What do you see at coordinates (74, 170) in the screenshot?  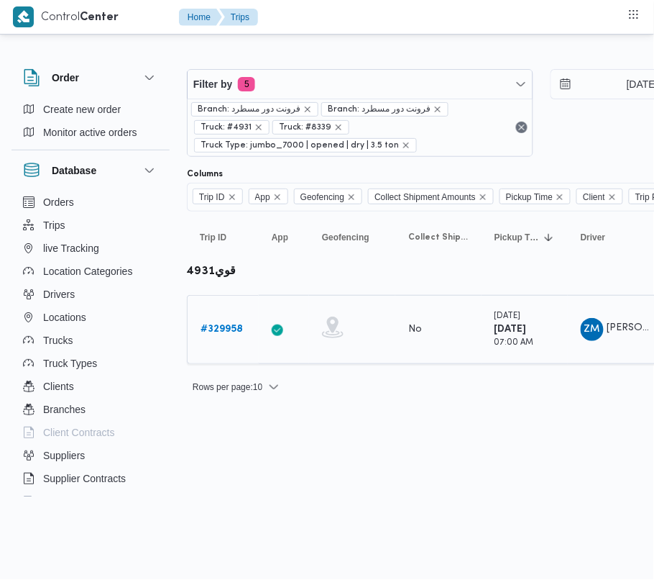 I see `h3: Database` at bounding box center [74, 170].